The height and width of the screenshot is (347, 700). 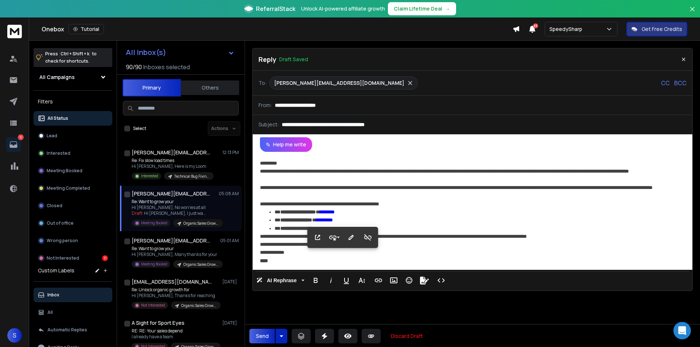 What do you see at coordinates (63, 258) in the screenshot?
I see `p: Not Interested` at bounding box center [63, 258].